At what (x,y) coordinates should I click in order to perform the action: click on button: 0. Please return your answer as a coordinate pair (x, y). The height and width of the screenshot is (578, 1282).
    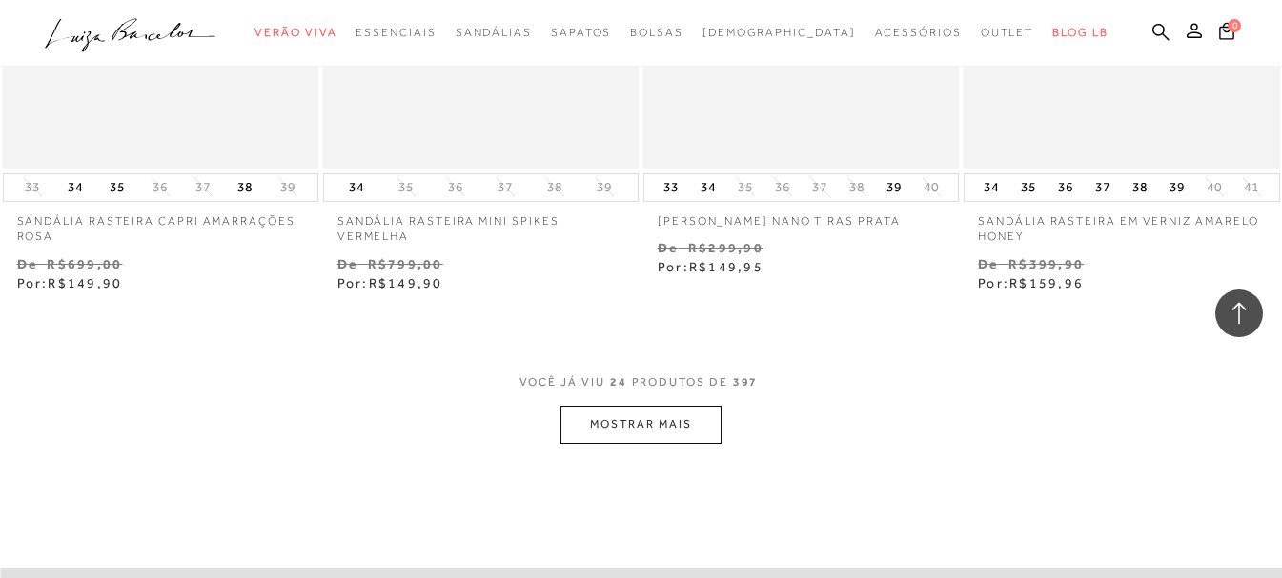
    Looking at the image, I should click on (1226, 33).